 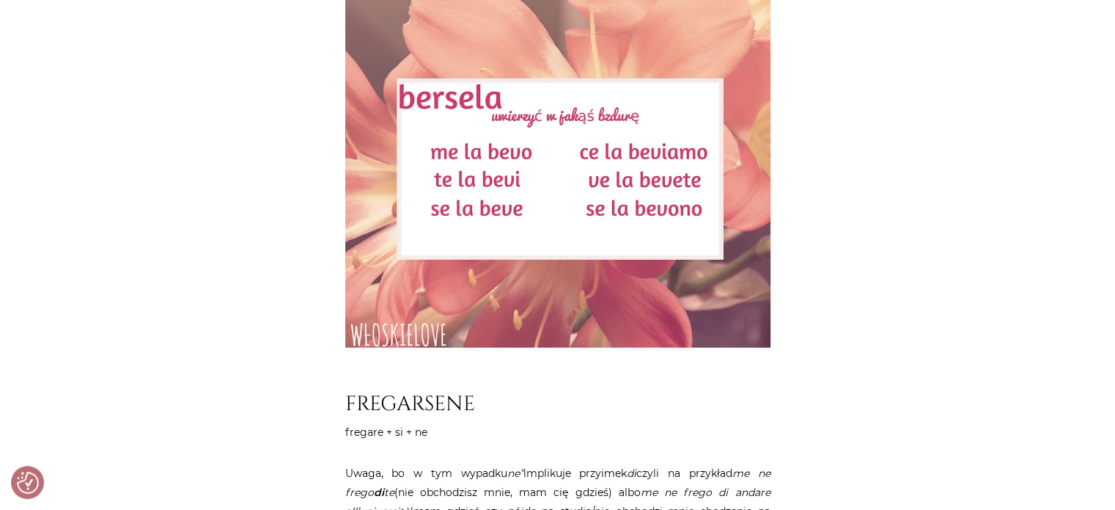 I want to click on p: fregare + si + ne, so click(x=558, y=432).